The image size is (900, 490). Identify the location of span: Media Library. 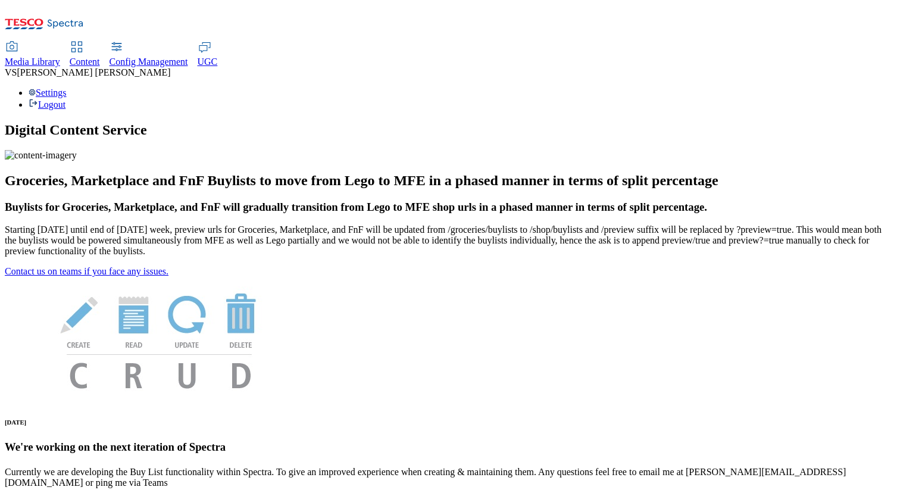
(32, 61).